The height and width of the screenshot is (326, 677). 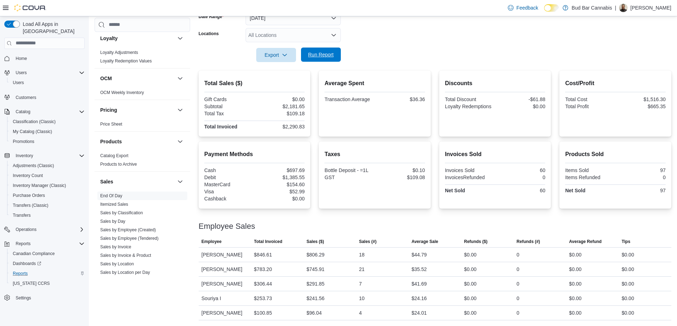 What do you see at coordinates (22, 216) in the screenshot?
I see `a: Transfers` at bounding box center [22, 216].